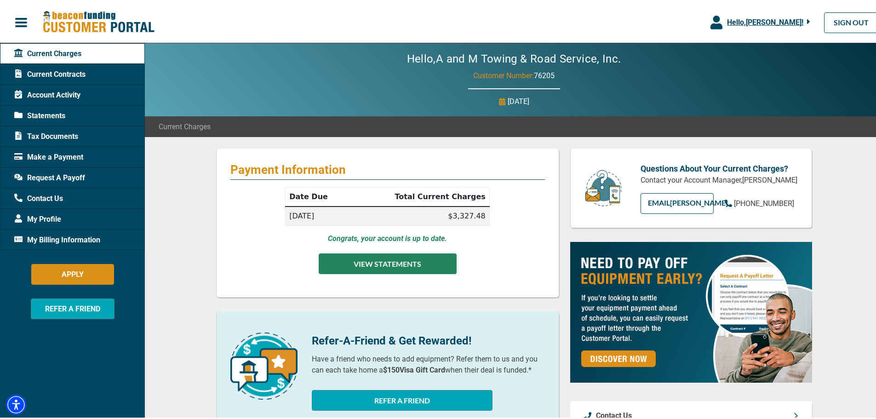 The height and width of the screenshot is (419, 876). Describe the element at coordinates (503, 74) in the screenshot. I see `span: Customer Number:` at that location.